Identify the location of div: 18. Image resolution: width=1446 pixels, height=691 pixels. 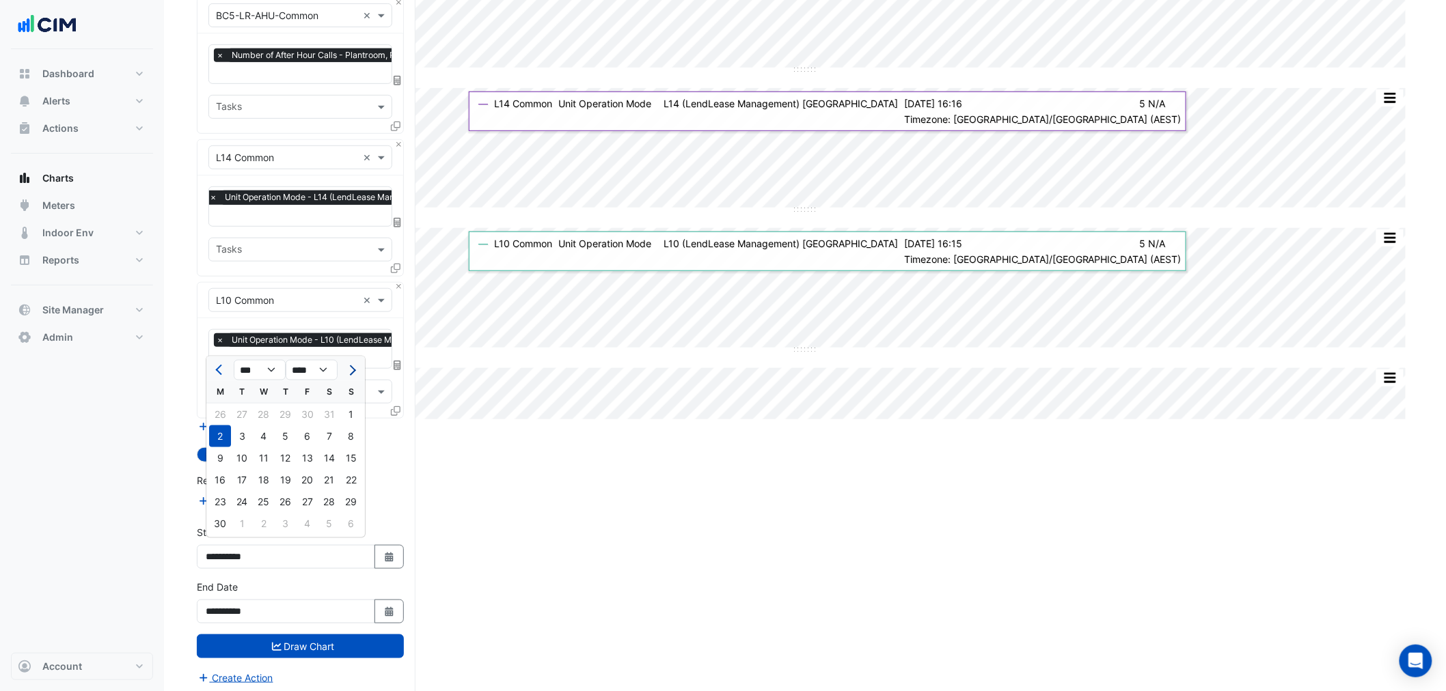
(264, 480).